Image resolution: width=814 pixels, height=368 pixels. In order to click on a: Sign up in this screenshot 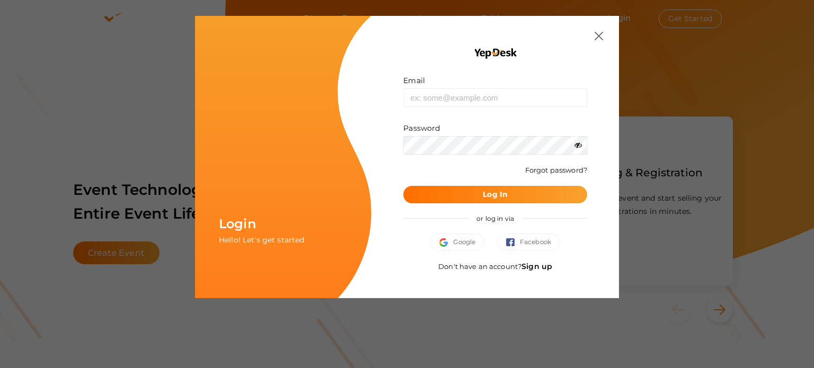, I will do `click(537, 267)`.